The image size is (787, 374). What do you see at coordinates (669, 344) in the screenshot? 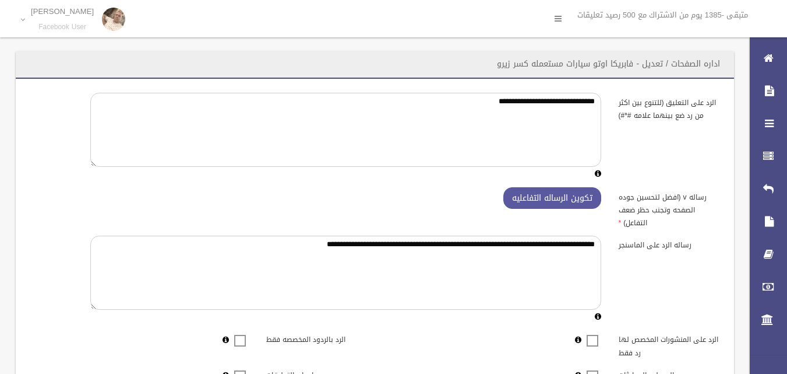
I see `label: الرد على المنشورات المخصص لها رد فقط` at bounding box center [669, 344].